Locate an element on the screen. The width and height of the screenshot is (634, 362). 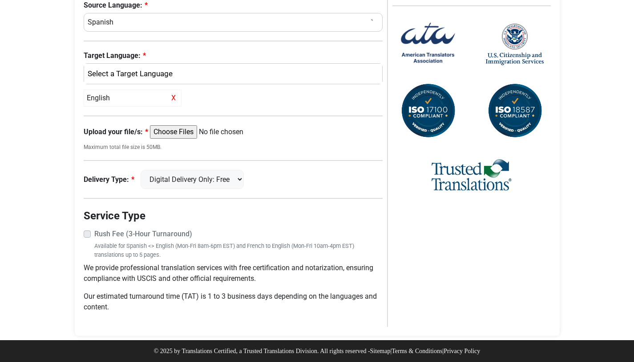
strong: Rush Fee (3-Hour Turnaround) is located at coordinates (143, 233).